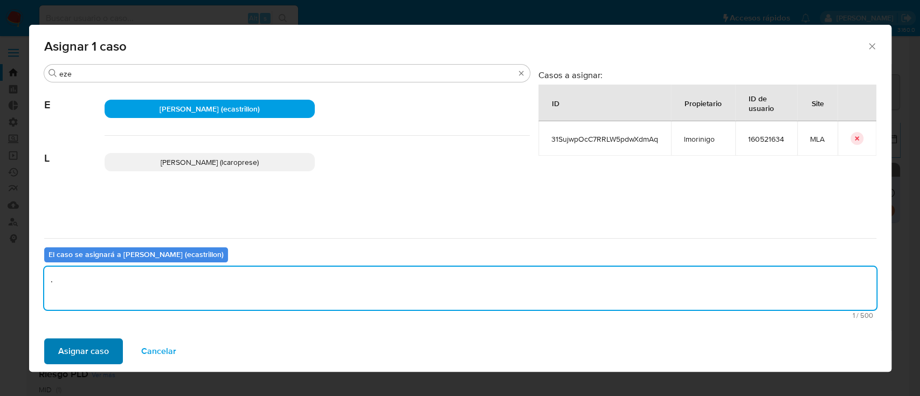  Describe the element at coordinates (766, 139) in the screenshot. I see `span: 160521634` at that location.